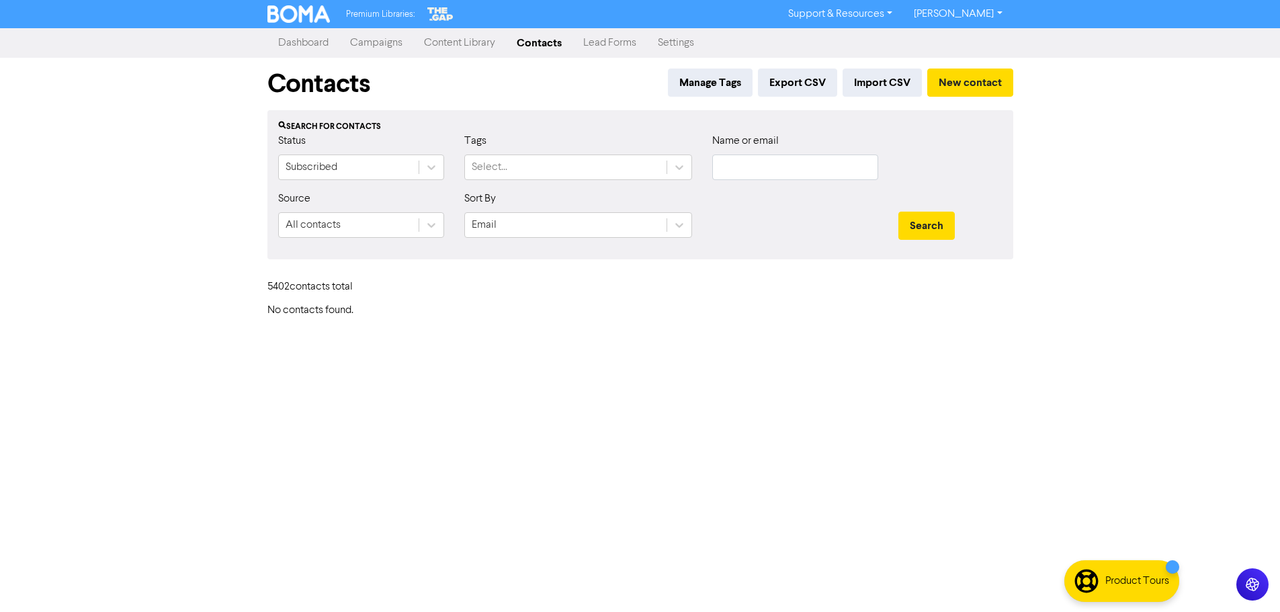 This screenshot has height=612, width=1280. What do you see at coordinates (460, 43) in the screenshot?
I see `a: Content Library` at bounding box center [460, 43].